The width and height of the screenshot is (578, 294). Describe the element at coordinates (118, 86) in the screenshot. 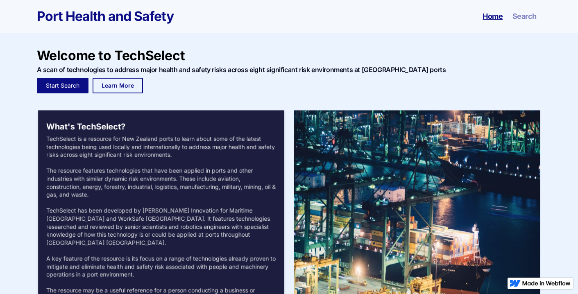

I see `a: Learn More` at that location.